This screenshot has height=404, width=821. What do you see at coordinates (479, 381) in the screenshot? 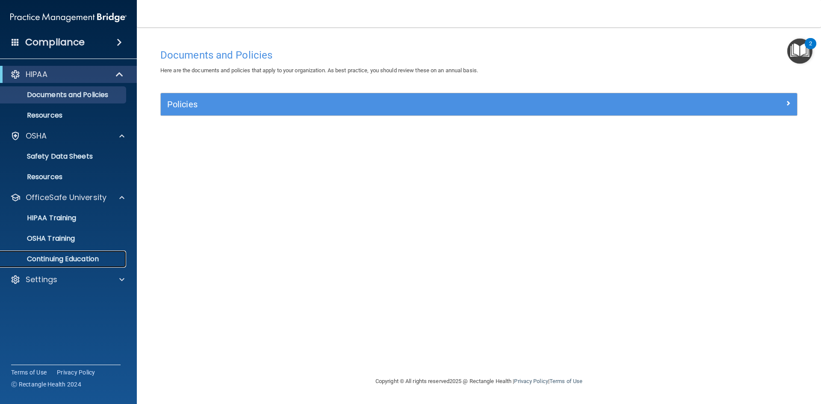
I see `div: Copyright © All rights reserved 2025 @ Rectangle Health | |` at bounding box center [479, 381].